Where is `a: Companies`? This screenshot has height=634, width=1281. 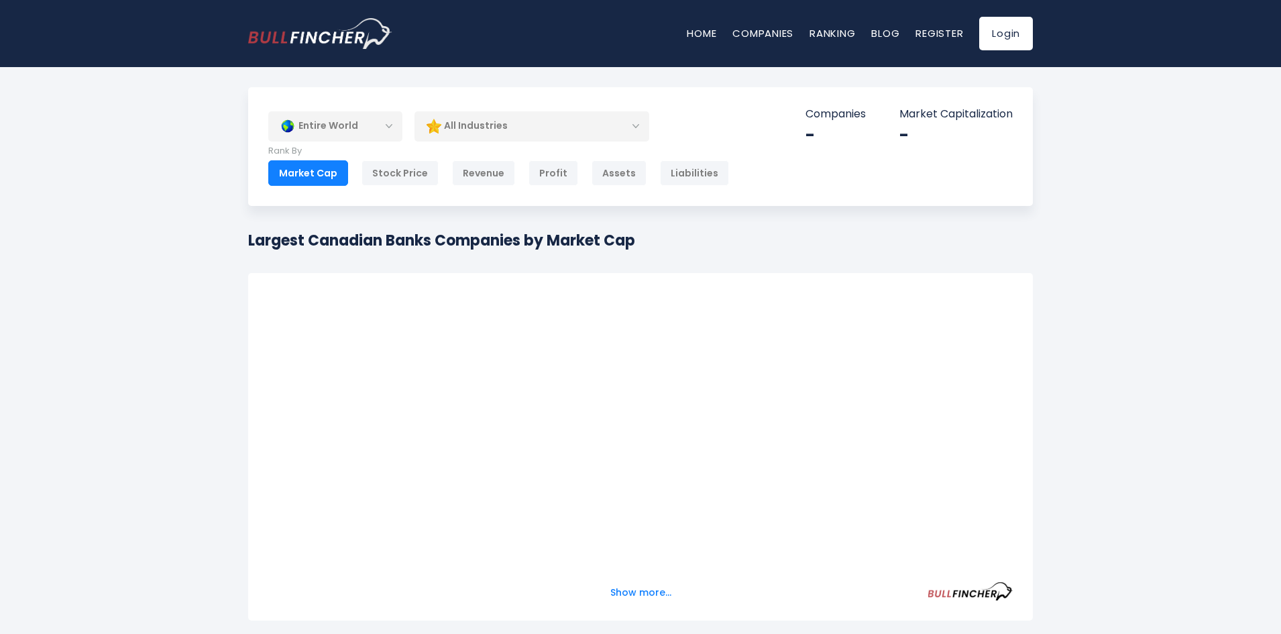 a: Companies is located at coordinates (763, 33).